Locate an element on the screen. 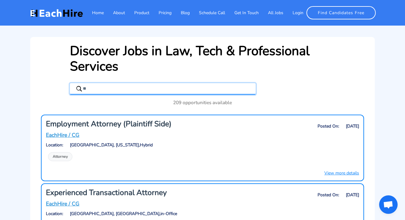 The height and width of the screenshot is (220, 405). p: 209 opportunities available is located at coordinates (203, 102).